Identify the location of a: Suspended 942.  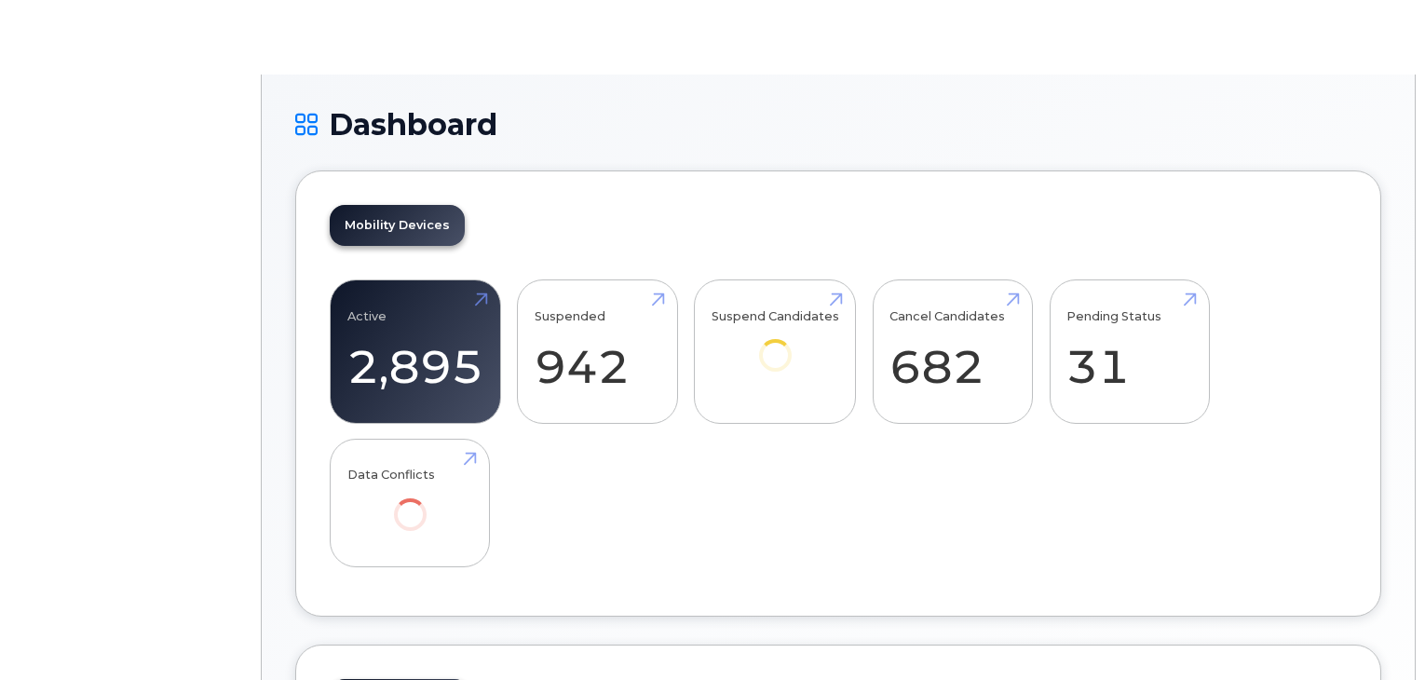
(597, 352).